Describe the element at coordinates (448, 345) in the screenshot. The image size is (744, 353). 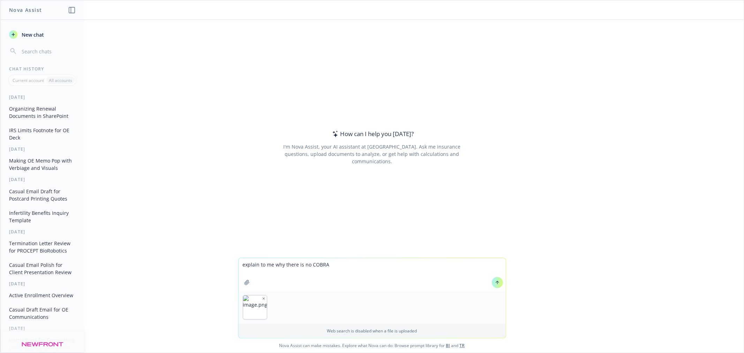
I see `a: BI` at that location.